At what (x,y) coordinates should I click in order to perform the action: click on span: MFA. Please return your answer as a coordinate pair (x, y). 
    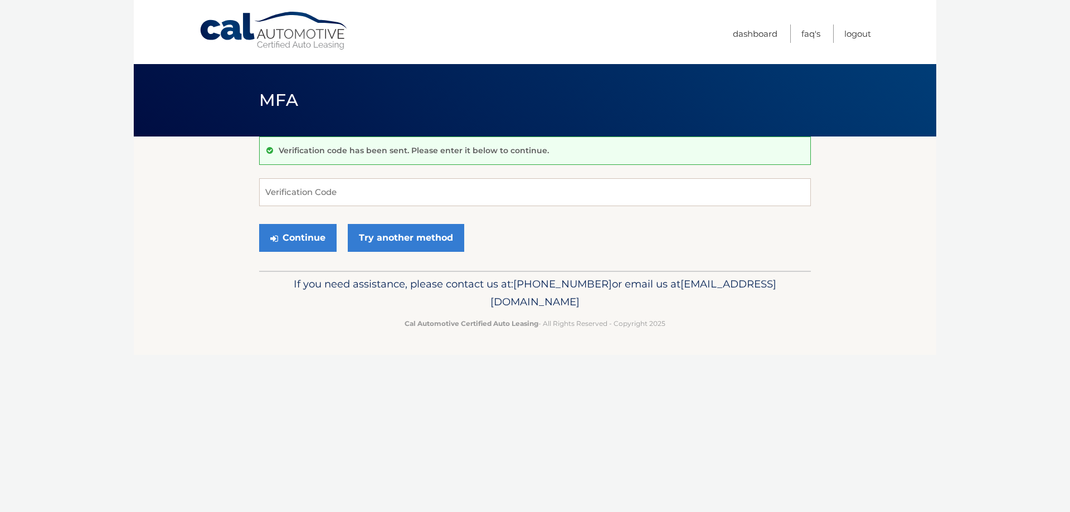
    Looking at the image, I should click on (279, 100).